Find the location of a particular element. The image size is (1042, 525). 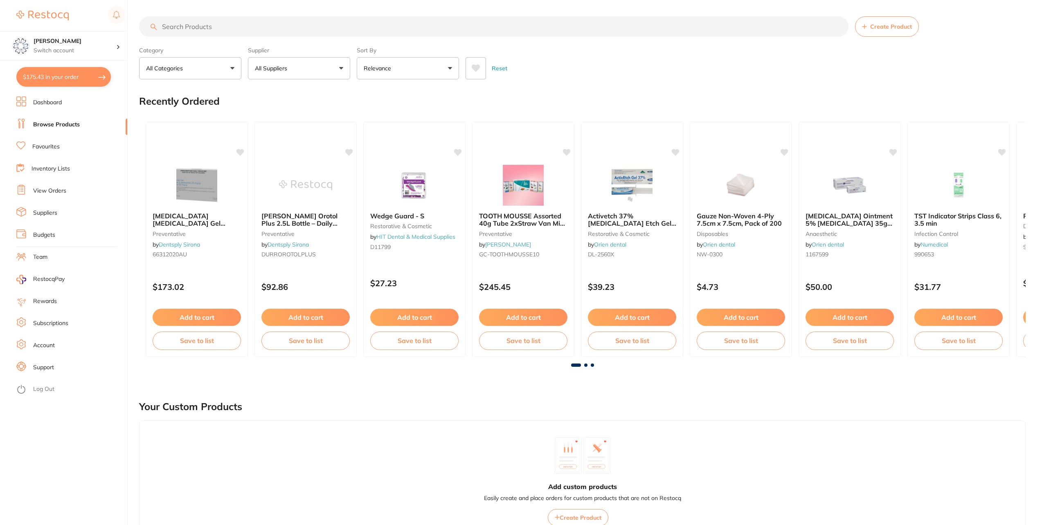

label: Category is located at coordinates (190, 50).